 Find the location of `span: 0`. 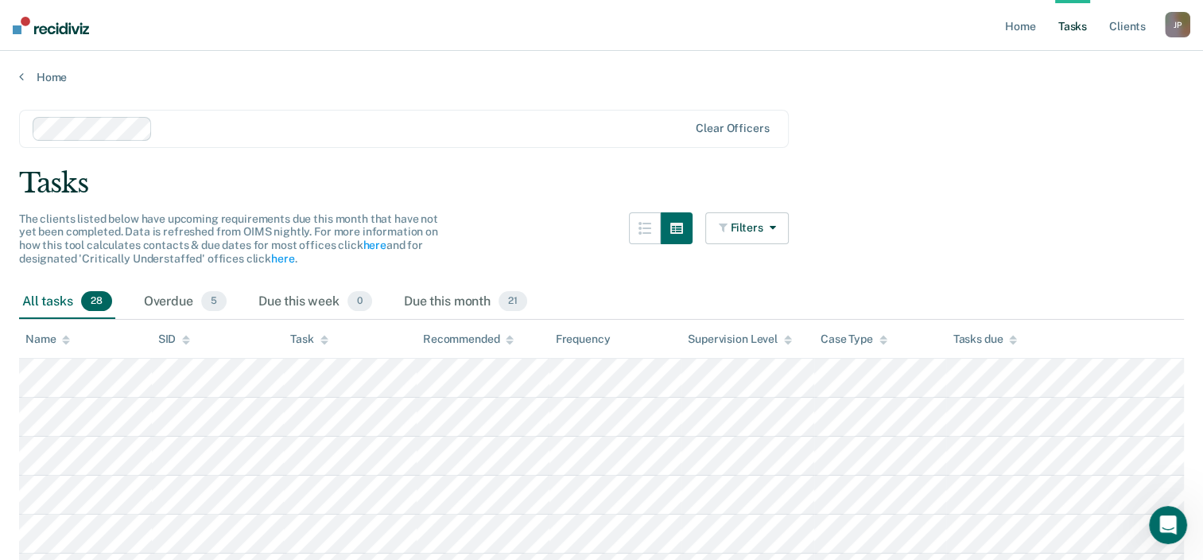

span: 0 is located at coordinates (359, 301).